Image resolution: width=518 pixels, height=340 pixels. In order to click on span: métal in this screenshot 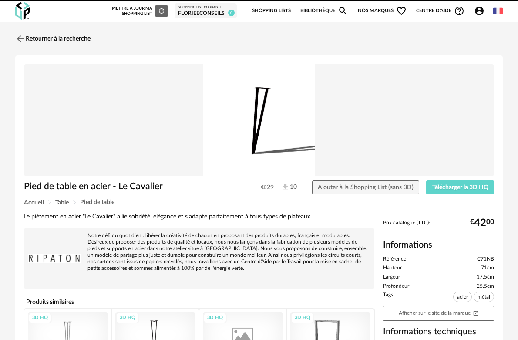, I will do `click(484, 297)`.